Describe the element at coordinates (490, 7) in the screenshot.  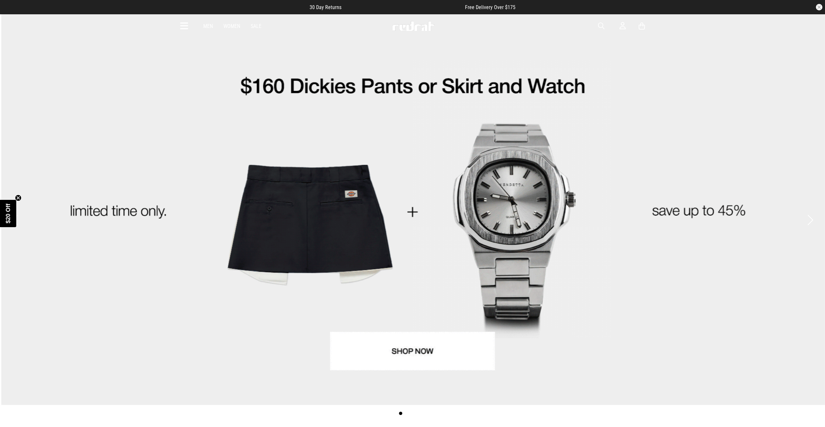
I see `span: Free Delivery Over $175` at that location.